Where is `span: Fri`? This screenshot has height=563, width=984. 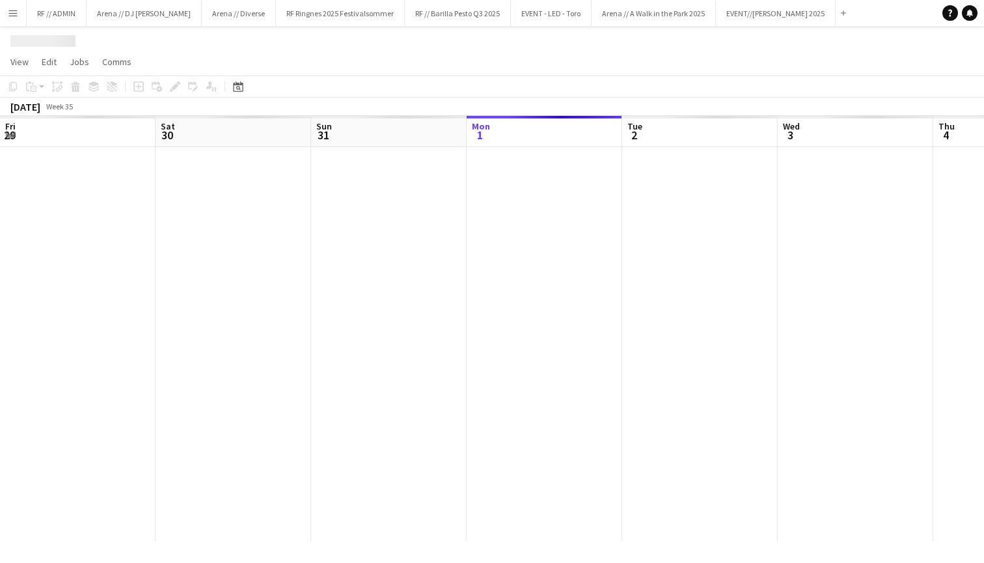
span: Fri is located at coordinates (10, 126).